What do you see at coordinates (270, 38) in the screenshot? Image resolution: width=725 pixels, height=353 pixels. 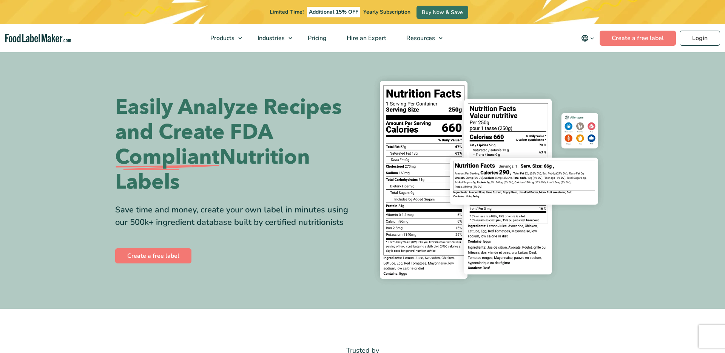 I see `span: Industries` at bounding box center [270, 38].